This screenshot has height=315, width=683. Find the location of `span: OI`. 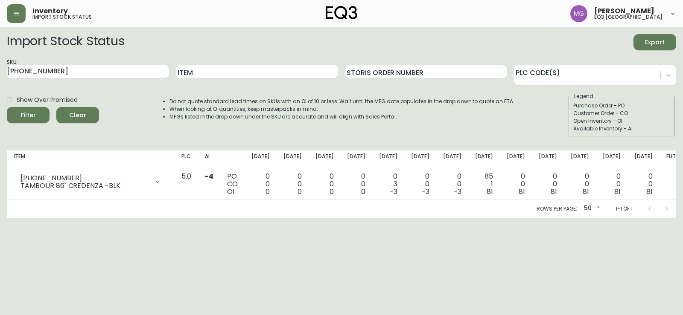

span: OI is located at coordinates (231, 192).